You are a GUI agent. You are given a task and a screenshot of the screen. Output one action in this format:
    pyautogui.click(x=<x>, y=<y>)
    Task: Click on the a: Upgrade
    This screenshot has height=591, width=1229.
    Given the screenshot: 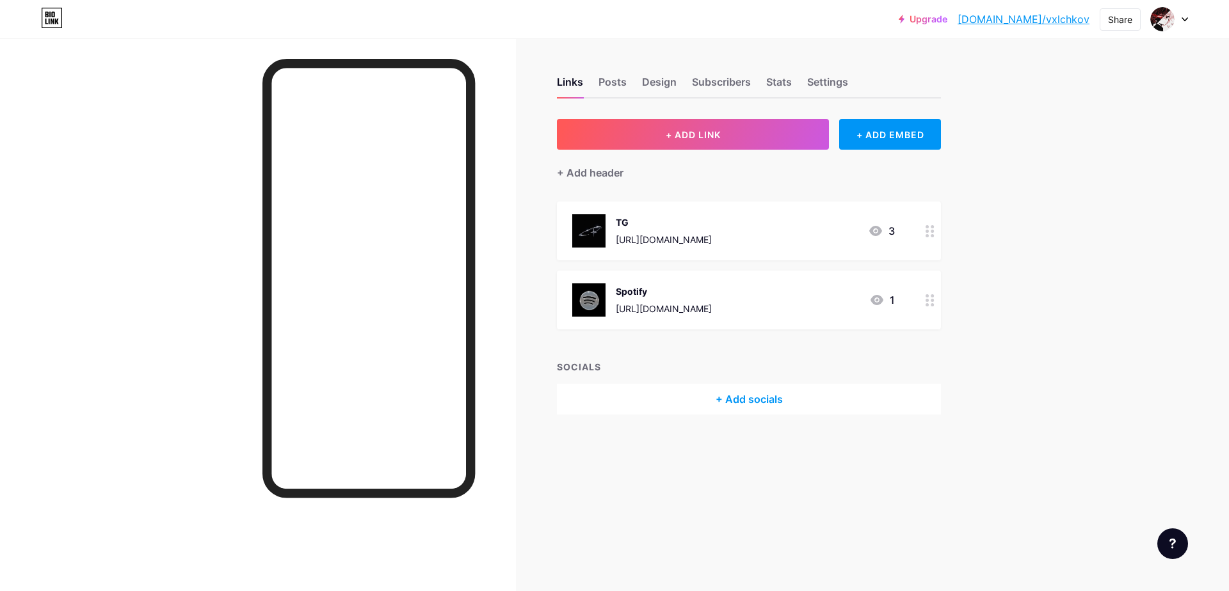 What is the action you would take?
    pyautogui.click(x=923, y=19)
    